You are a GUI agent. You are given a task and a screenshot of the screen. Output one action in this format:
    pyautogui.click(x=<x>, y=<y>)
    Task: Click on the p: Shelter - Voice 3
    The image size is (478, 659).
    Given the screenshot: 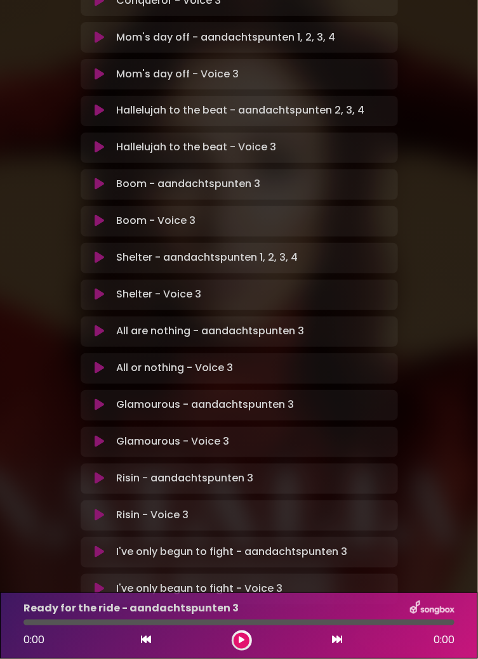 What is the action you would take?
    pyautogui.click(x=159, y=295)
    